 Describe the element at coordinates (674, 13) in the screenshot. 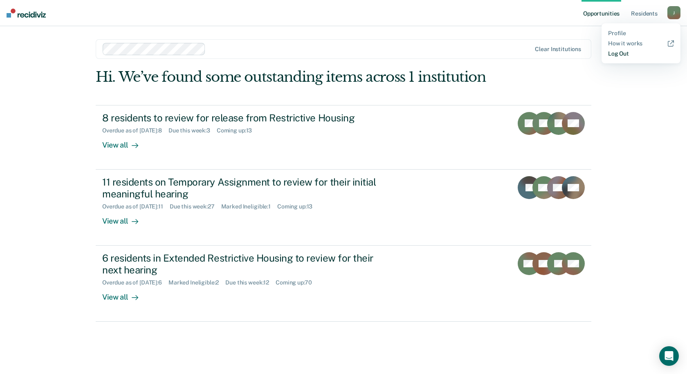

I see `button: J` at that location.